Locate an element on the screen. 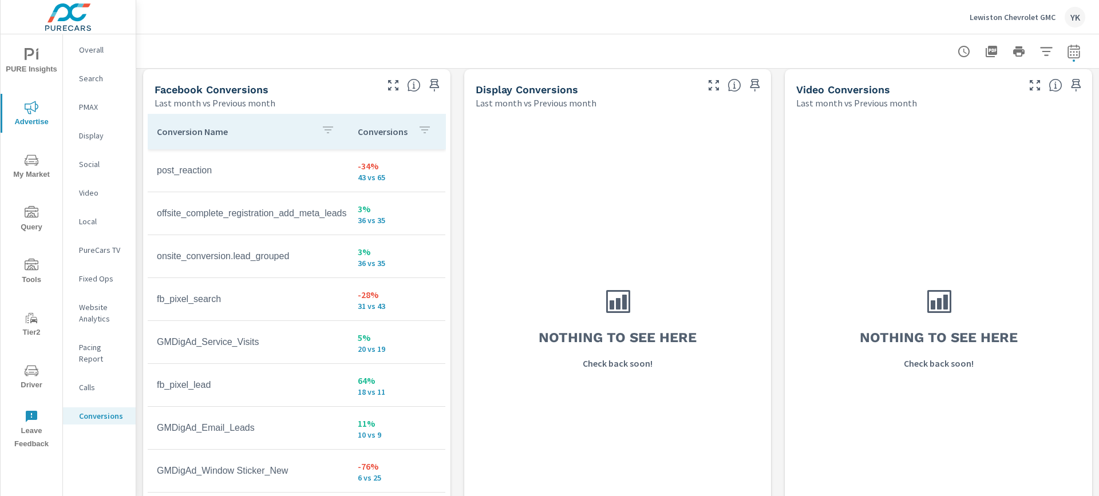  p: PureCars TV is located at coordinates (102, 250).